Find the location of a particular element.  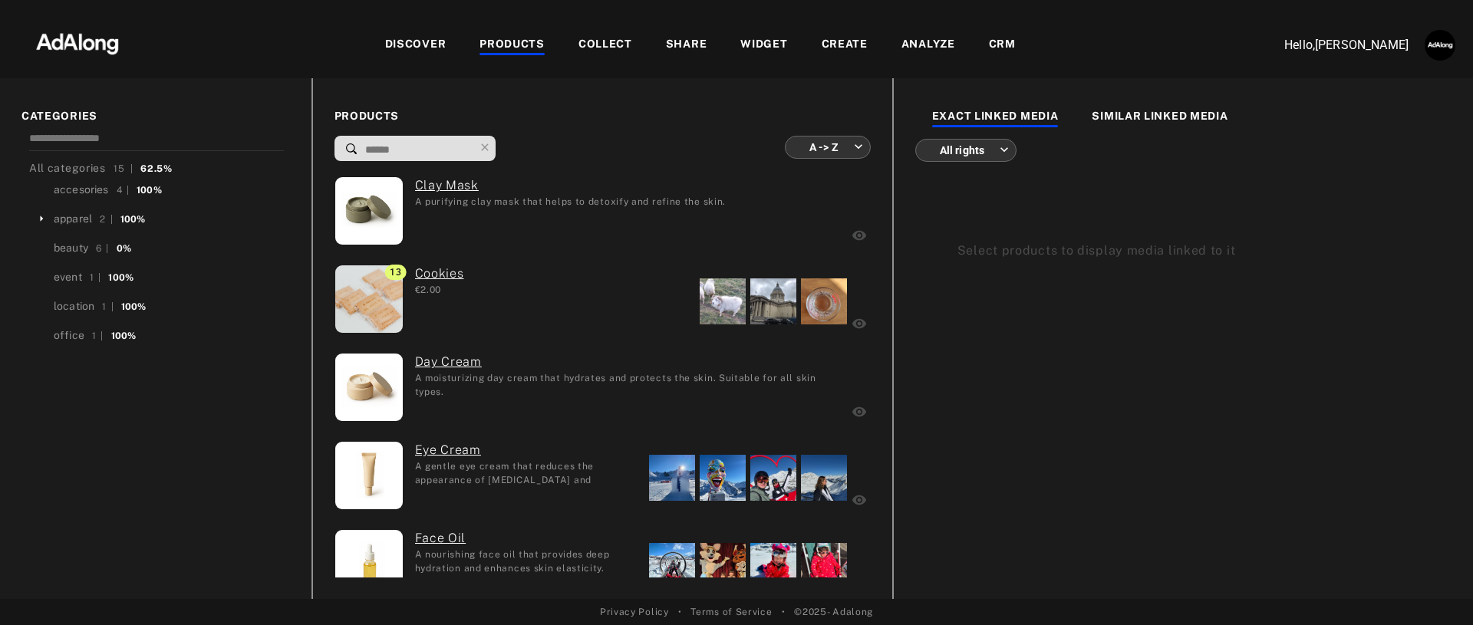

span: CATEGORIES is located at coordinates (156, 116).